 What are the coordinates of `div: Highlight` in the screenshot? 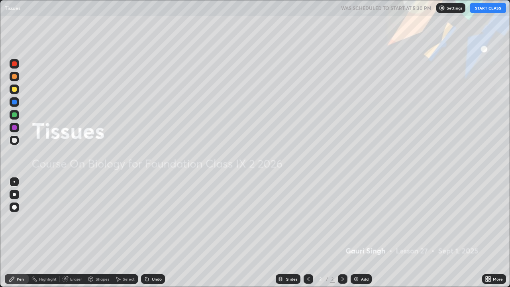 It's located at (48, 279).